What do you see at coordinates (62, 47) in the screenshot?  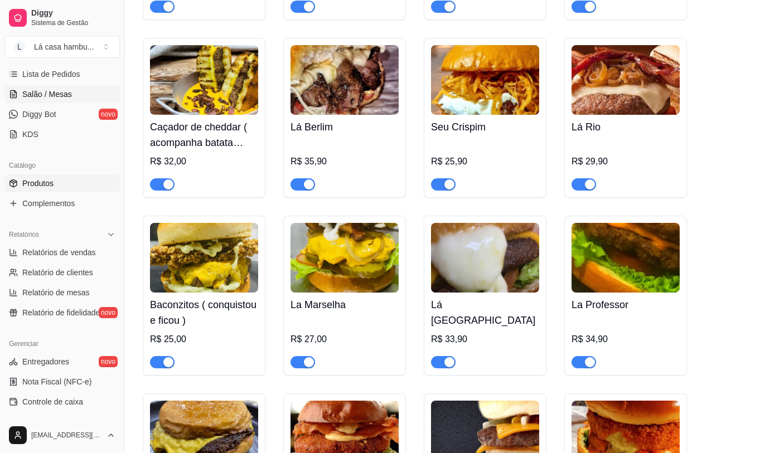 I see `button: Select a team` at bounding box center [62, 47].